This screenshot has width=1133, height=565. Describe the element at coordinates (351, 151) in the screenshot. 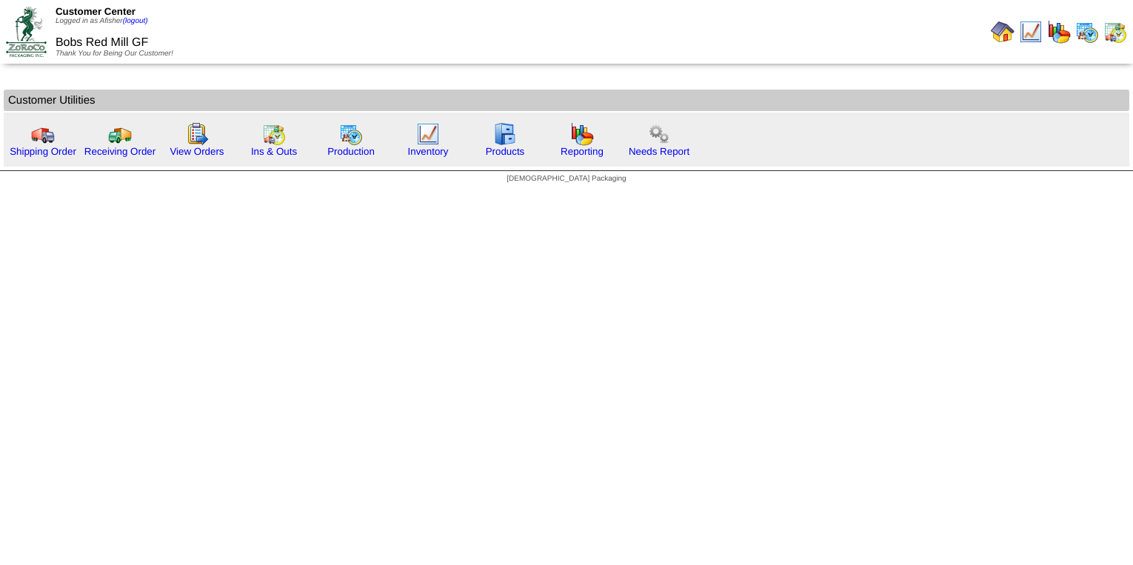

I see `a: Production` at that location.